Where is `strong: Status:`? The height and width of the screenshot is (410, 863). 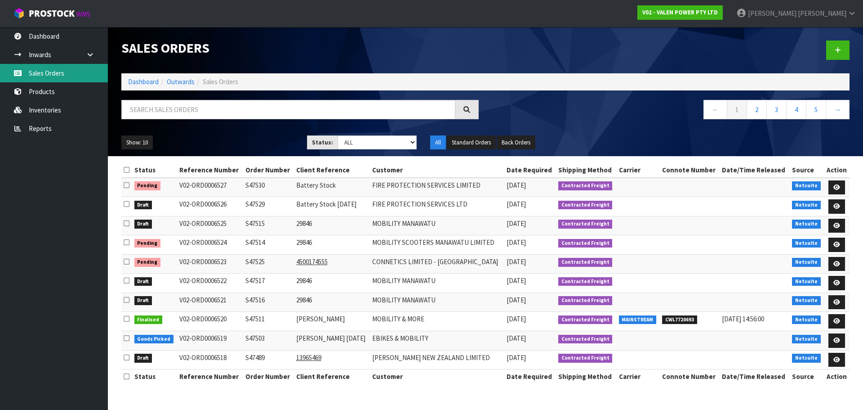
strong: Status: is located at coordinates (322, 142).